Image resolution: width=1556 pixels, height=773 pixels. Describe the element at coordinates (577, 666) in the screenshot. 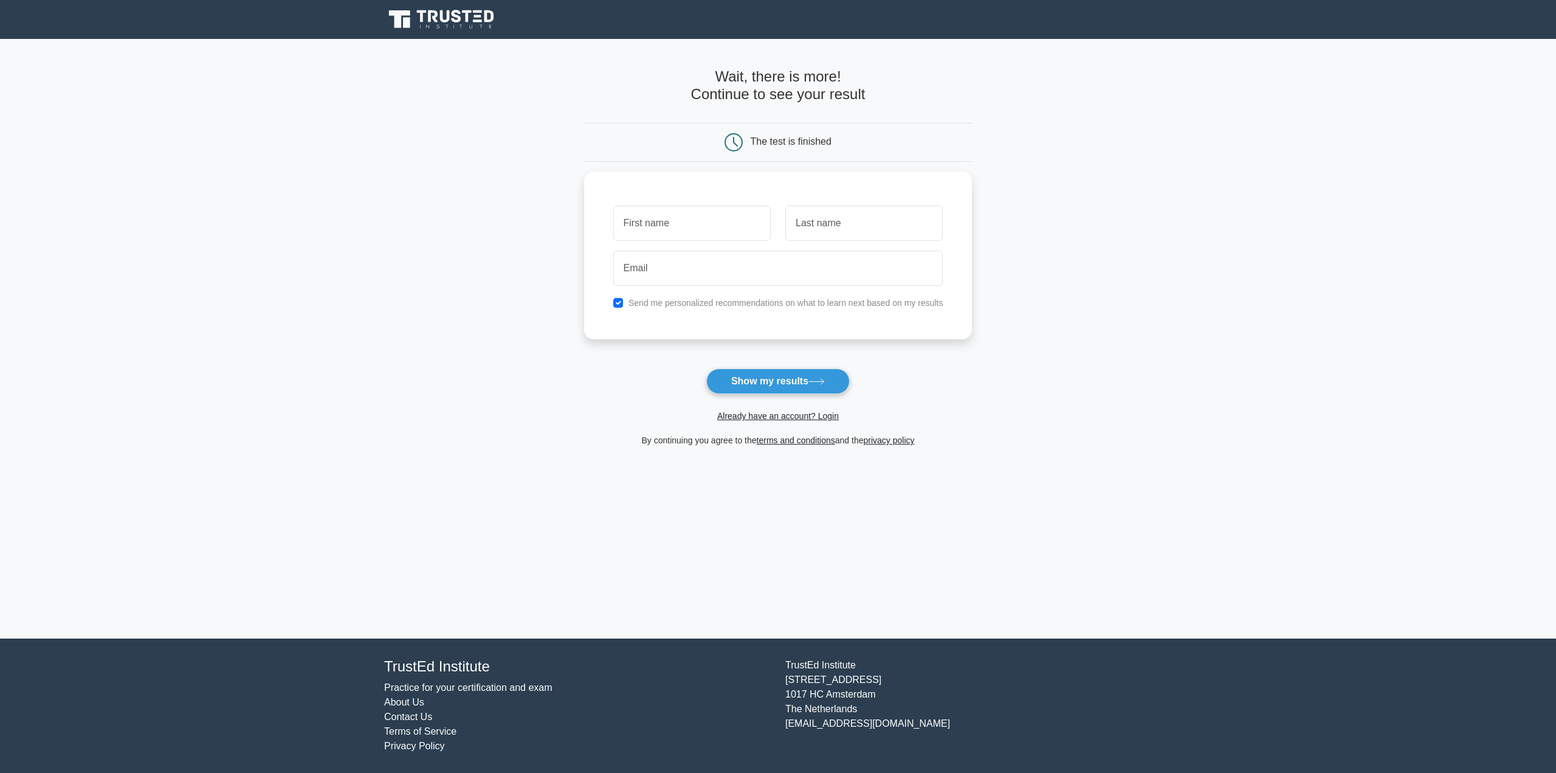

I see `h4: TrustEd Institute` at that location.